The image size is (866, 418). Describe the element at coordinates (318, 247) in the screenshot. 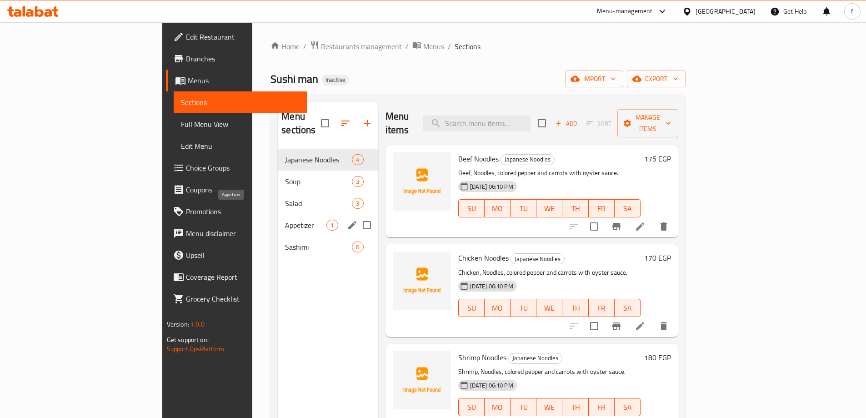

I see `div: Sashimi` at that location.